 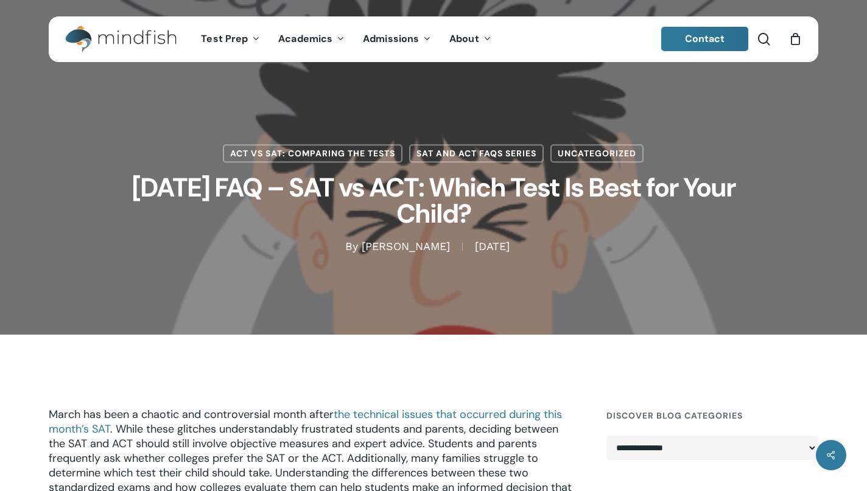 I want to click on a: Contact, so click(x=705, y=39).